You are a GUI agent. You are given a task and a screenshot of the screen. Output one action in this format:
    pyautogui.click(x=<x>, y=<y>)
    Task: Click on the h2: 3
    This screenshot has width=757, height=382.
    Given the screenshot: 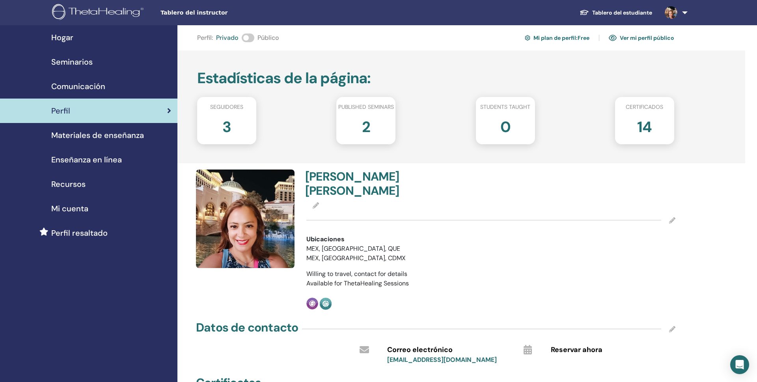 What is the action you would take?
    pyautogui.click(x=227, y=125)
    